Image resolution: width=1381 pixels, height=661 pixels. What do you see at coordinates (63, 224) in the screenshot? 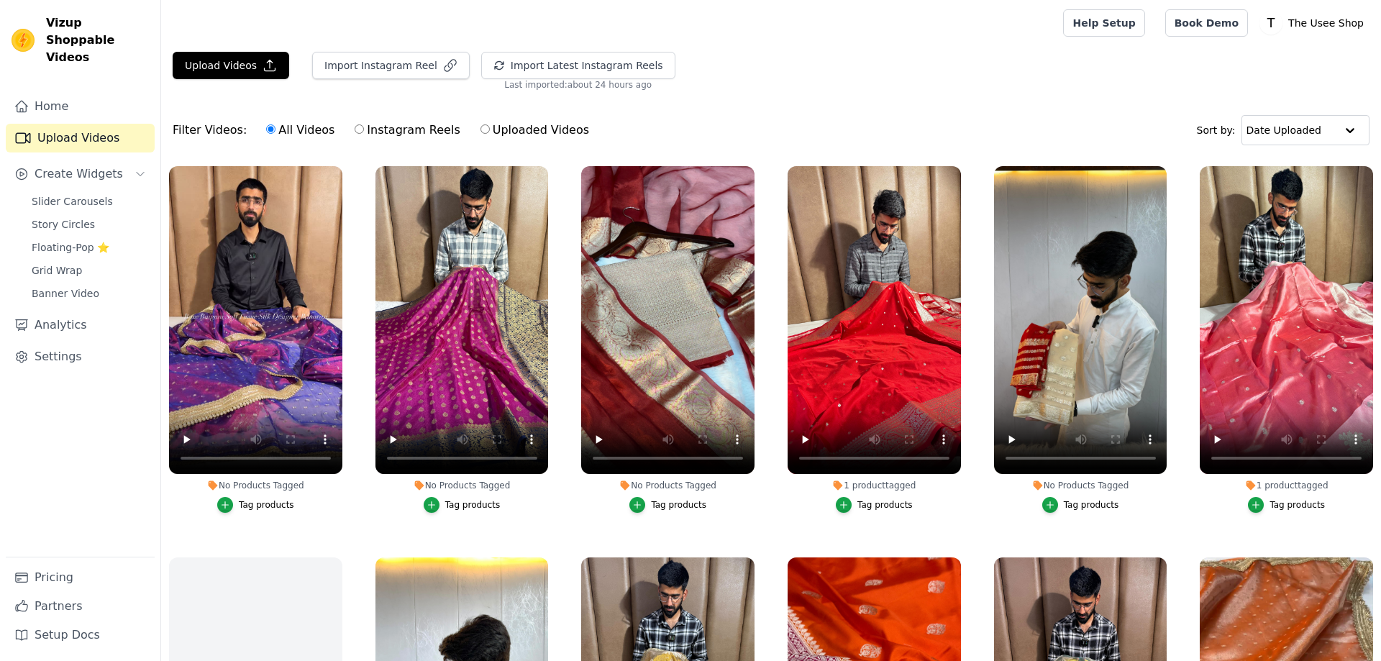
I see `span: Story Circles` at bounding box center [63, 224].